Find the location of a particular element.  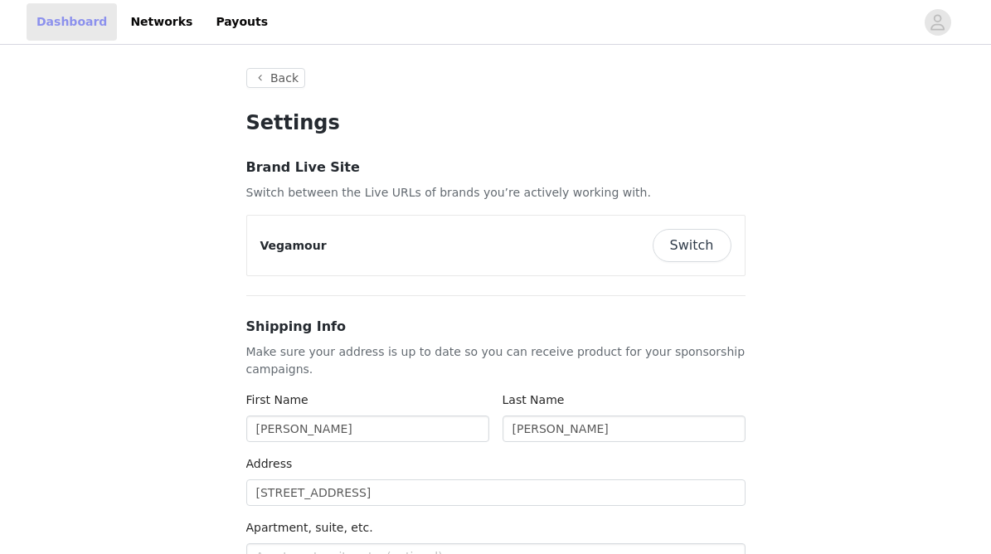

a: Networks is located at coordinates (161, 22).